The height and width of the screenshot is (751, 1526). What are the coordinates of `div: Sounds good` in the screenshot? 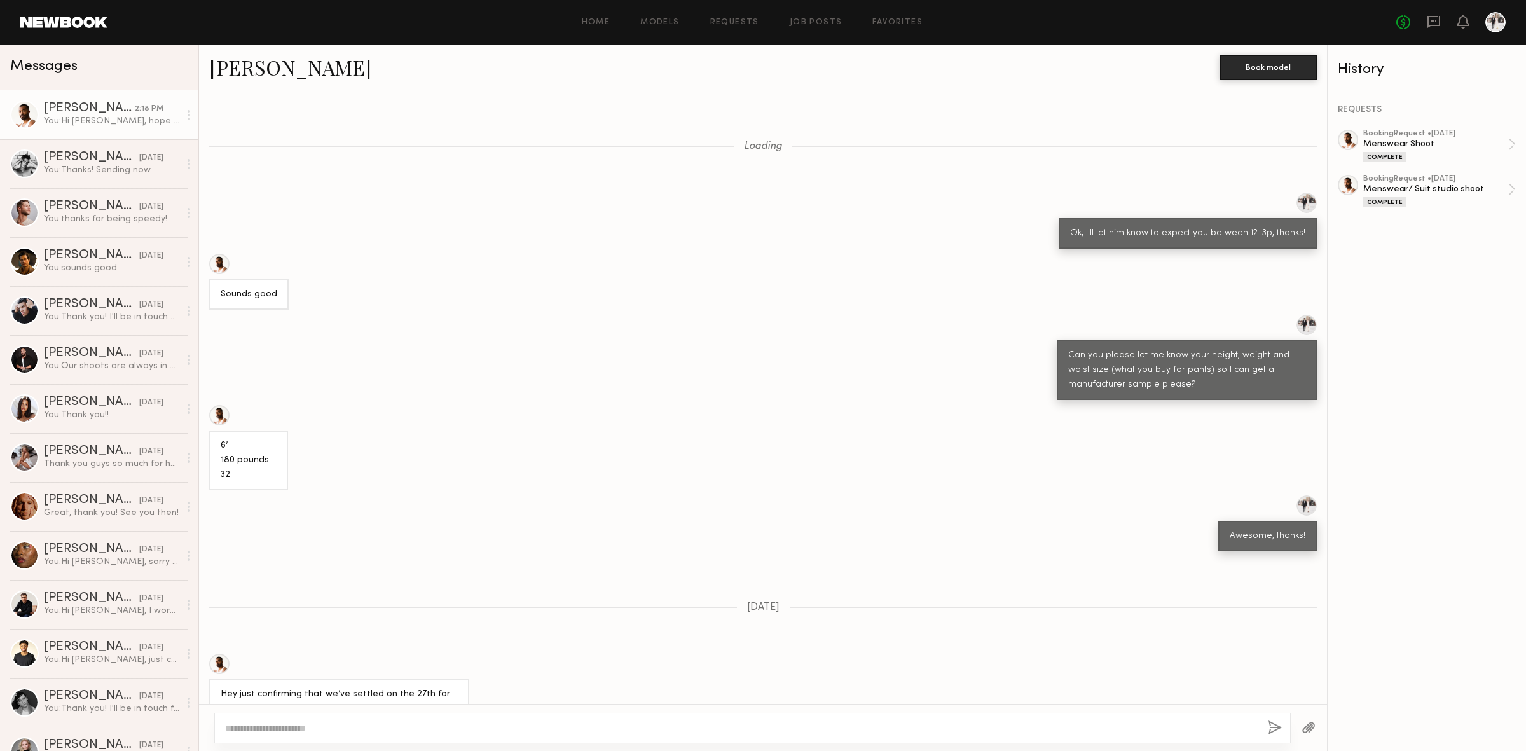 It's located at (249, 294).